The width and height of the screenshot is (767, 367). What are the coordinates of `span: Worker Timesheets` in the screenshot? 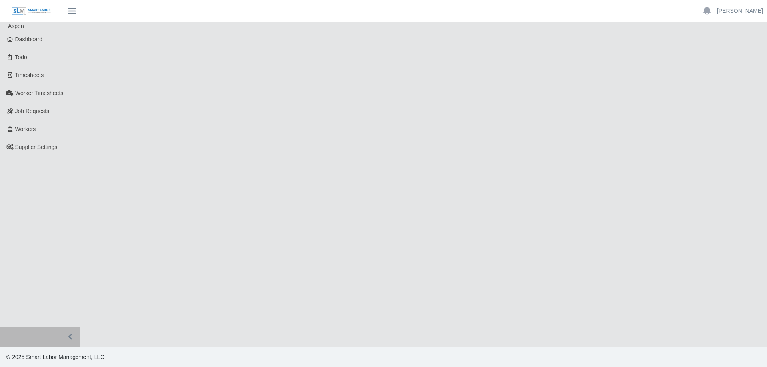 It's located at (39, 93).